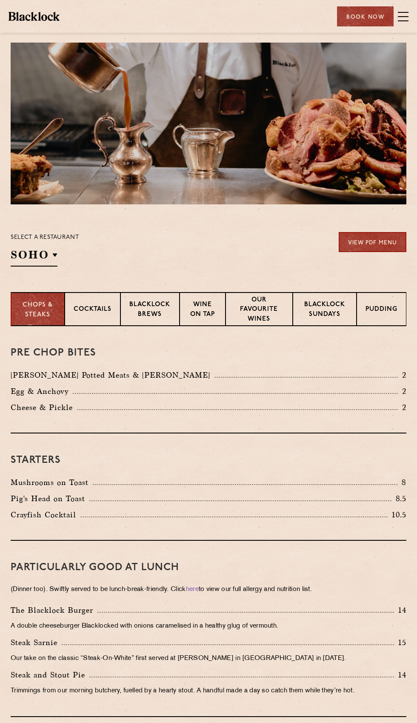  Describe the element at coordinates (259, 311) in the screenshot. I see `p: Our favourite wines` at that location.